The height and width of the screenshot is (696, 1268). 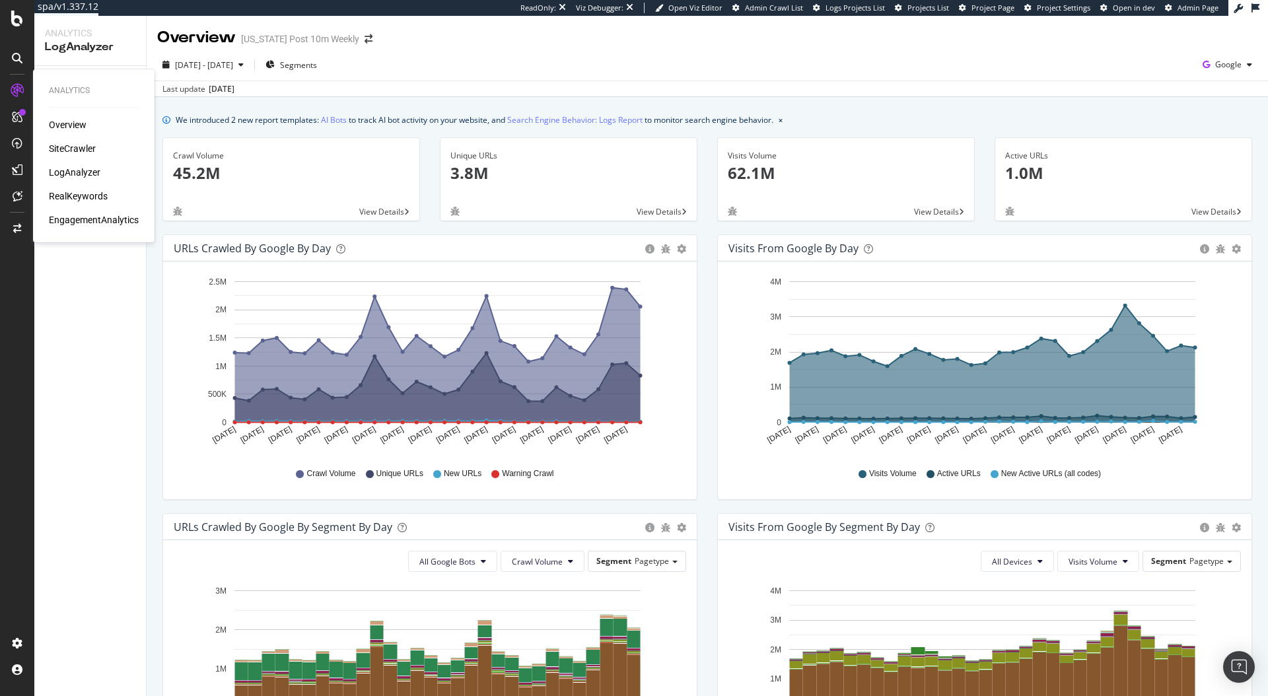 What do you see at coordinates (334, 120) in the screenshot?
I see `a: AI Bots` at bounding box center [334, 120].